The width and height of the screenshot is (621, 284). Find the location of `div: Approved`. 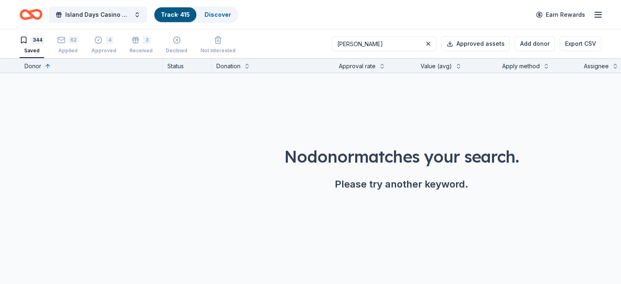

div: Approved is located at coordinates (104, 51).